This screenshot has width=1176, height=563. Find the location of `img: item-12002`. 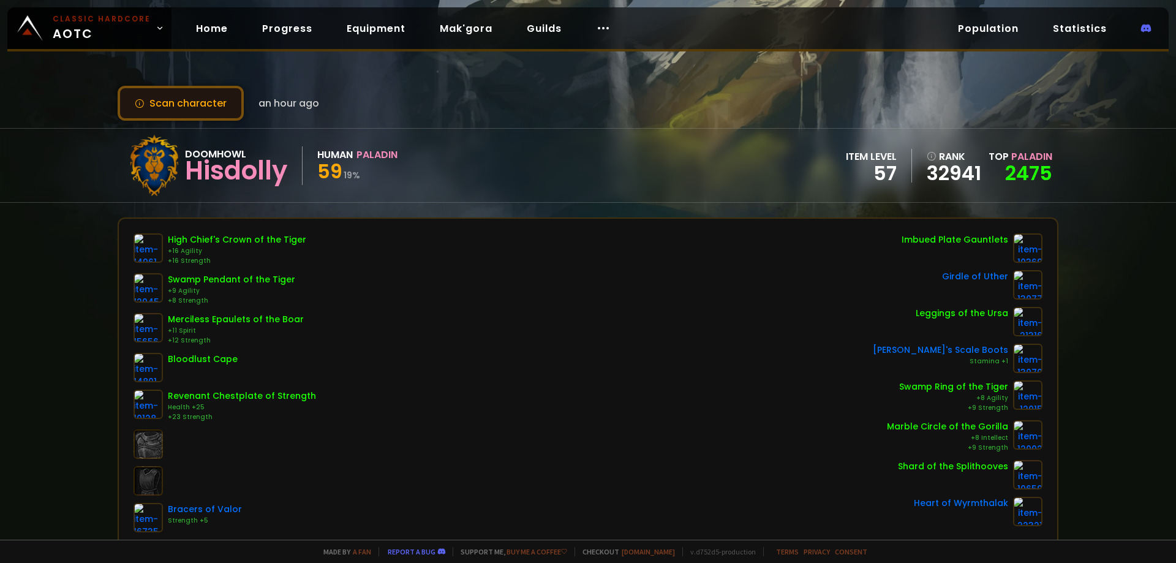

img: item-12002 is located at coordinates (1027, 435).